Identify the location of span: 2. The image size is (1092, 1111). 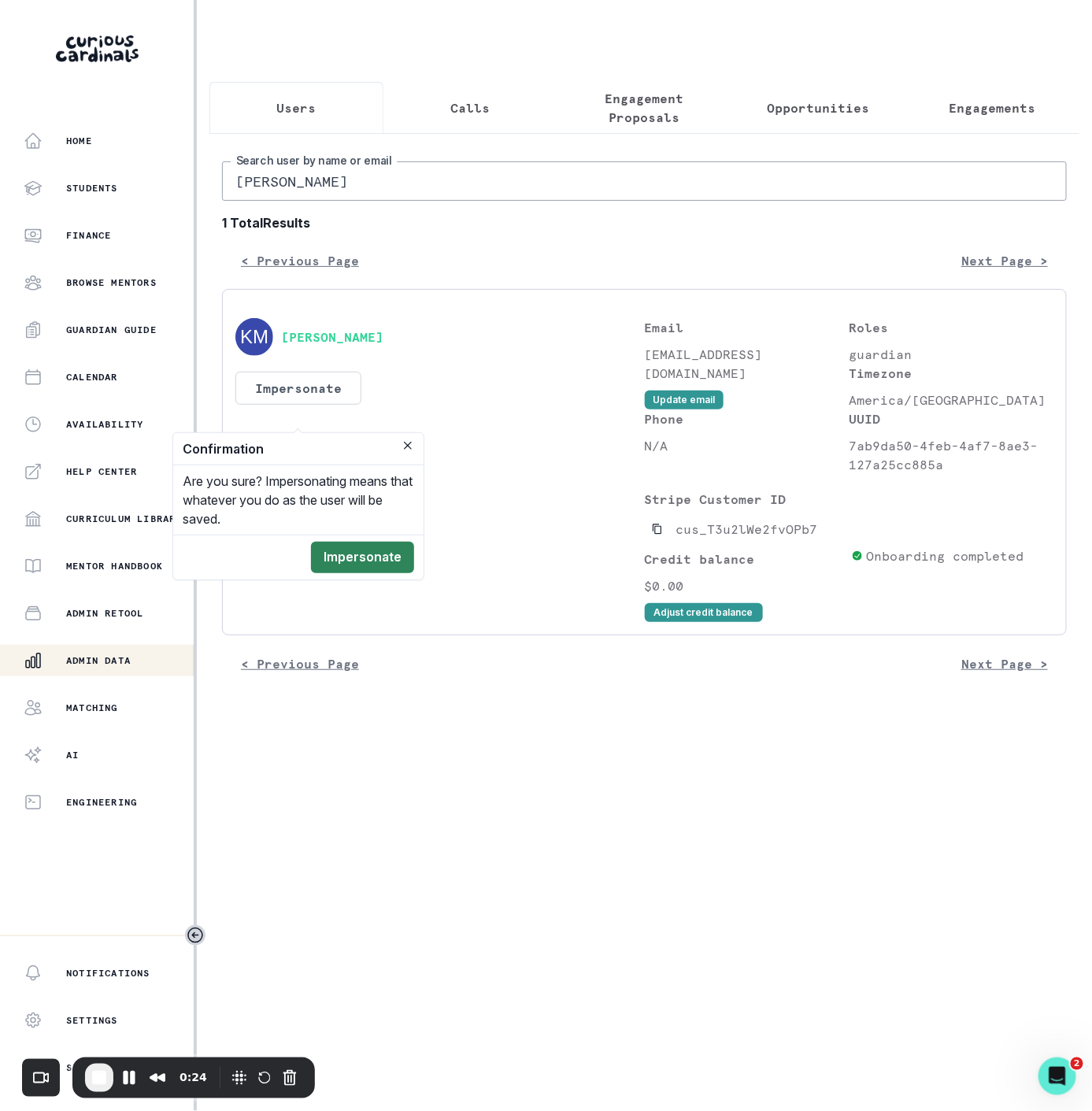
(1077, 1064).